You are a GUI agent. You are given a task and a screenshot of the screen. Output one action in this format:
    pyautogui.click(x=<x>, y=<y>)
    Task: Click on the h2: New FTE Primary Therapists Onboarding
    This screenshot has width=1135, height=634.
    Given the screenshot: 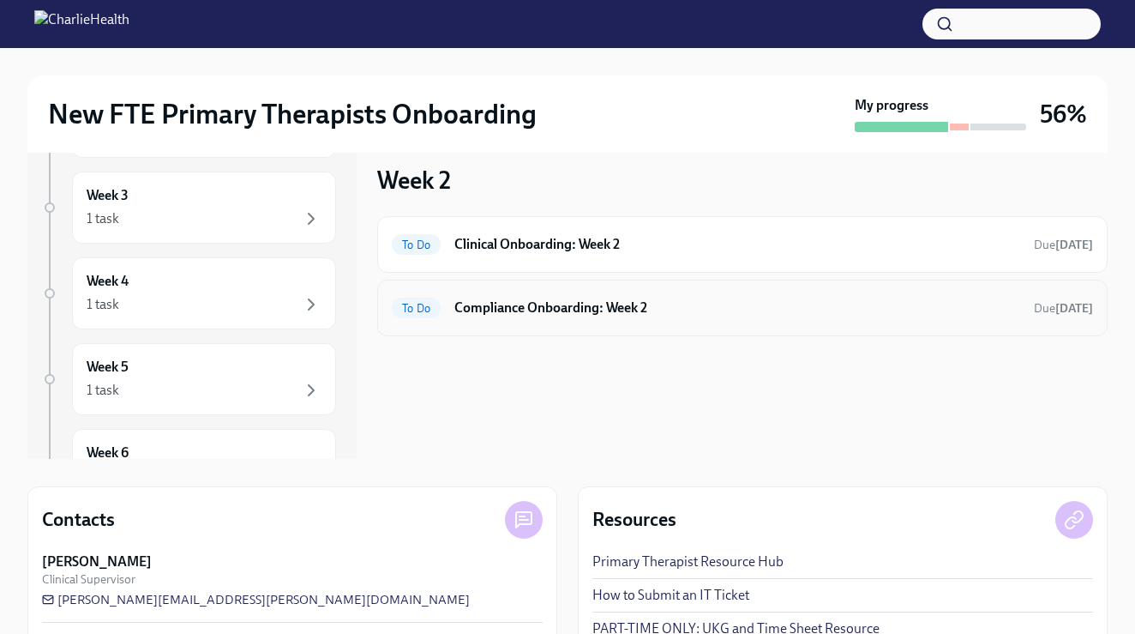 What is the action you would take?
    pyautogui.click(x=292, y=114)
    